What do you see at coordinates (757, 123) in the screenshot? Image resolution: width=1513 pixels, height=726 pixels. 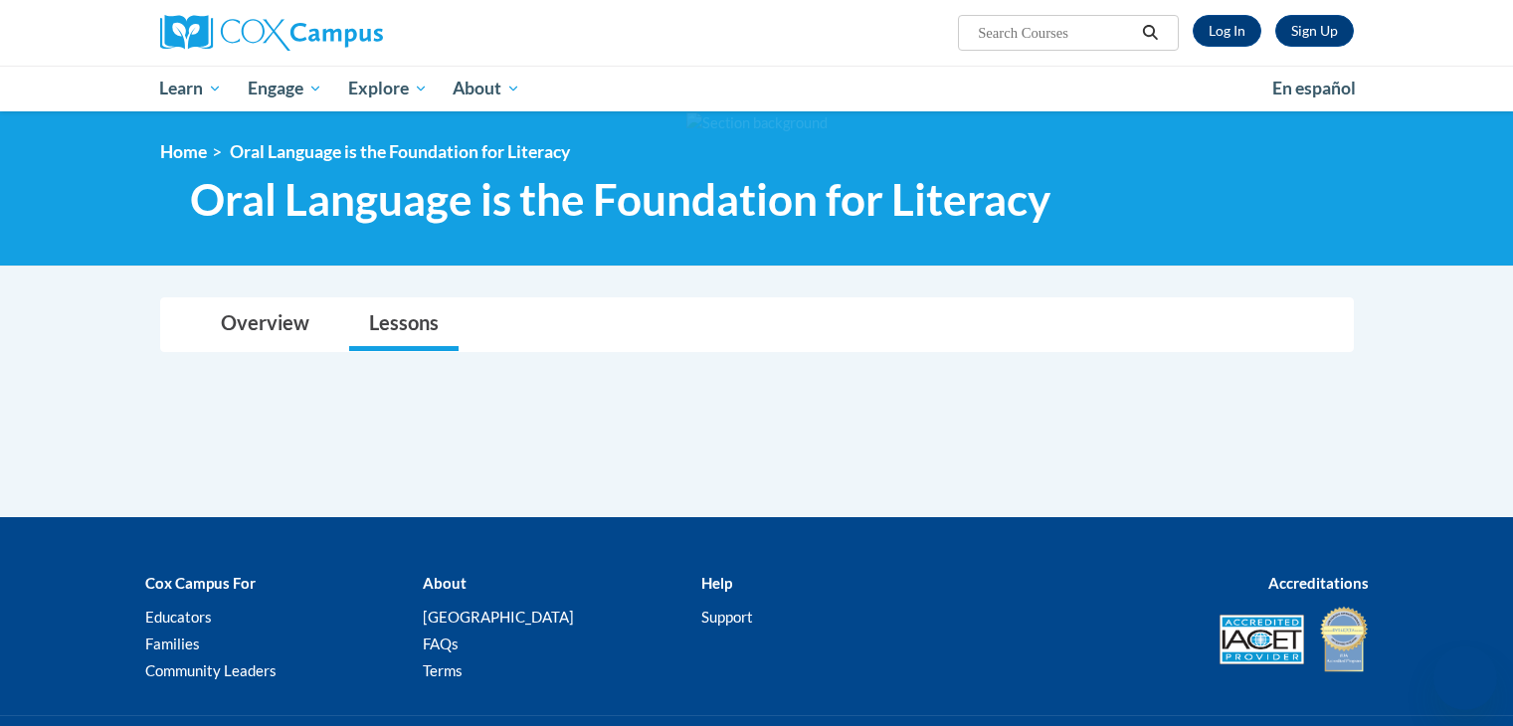 I see `img: Section background` at bounding box center [757, 123].